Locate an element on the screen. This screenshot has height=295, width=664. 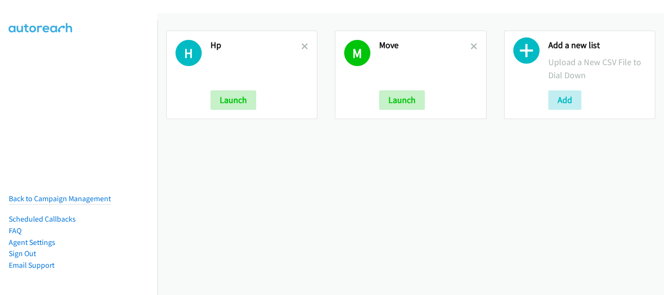
a: FAQ is located at coordinates (15, 230).